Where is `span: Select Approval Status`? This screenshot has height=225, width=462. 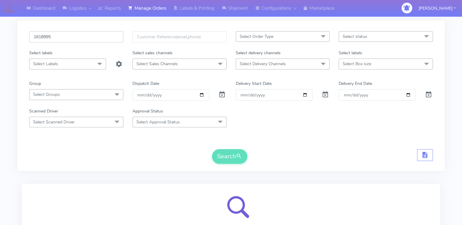 span: Select Approval Status is located at coordinates (158, 122).